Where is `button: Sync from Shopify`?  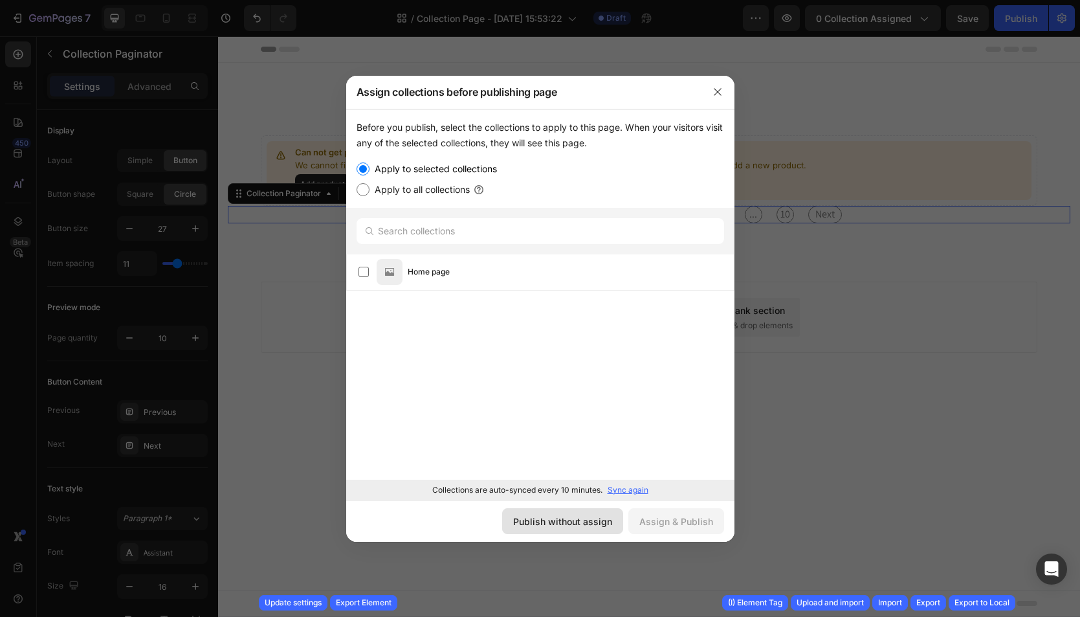
button: Sync from Shopify is located at coordinates (176, 148).